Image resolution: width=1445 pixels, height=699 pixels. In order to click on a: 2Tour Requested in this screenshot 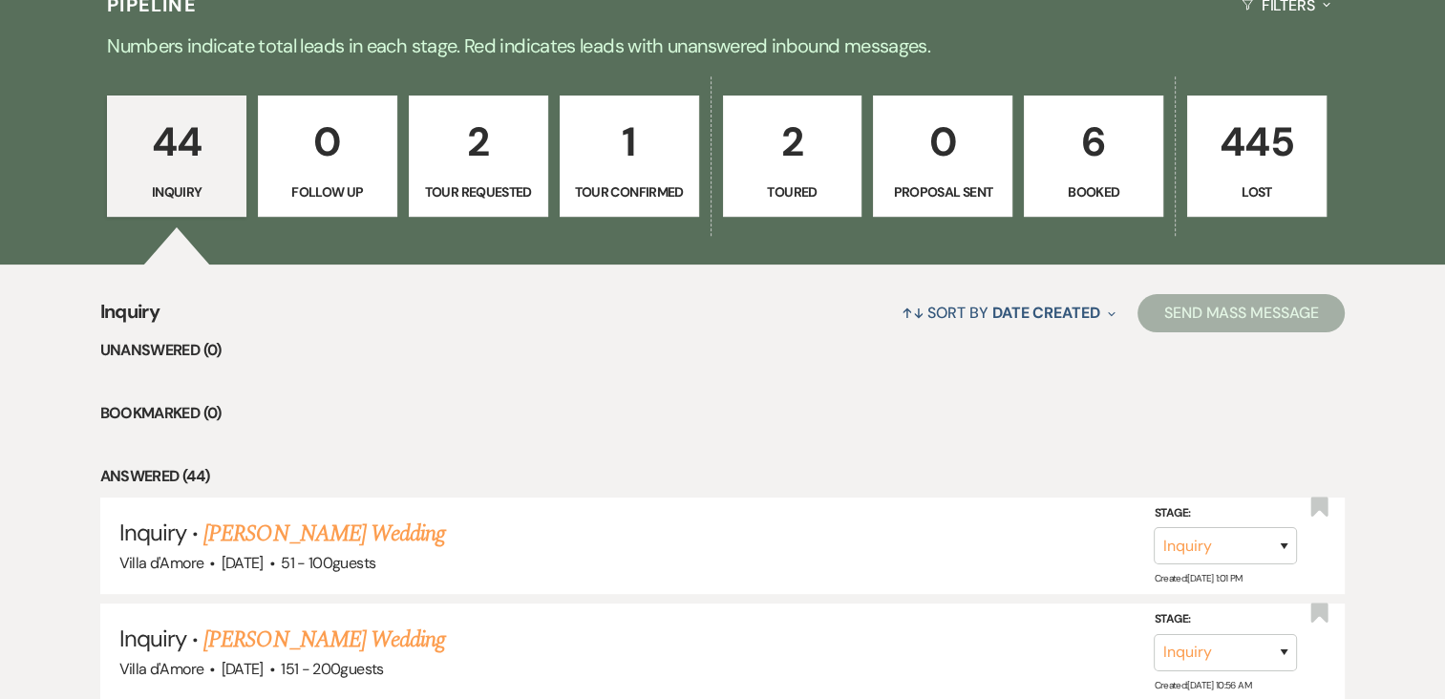, I will do `click(479, 157)`.